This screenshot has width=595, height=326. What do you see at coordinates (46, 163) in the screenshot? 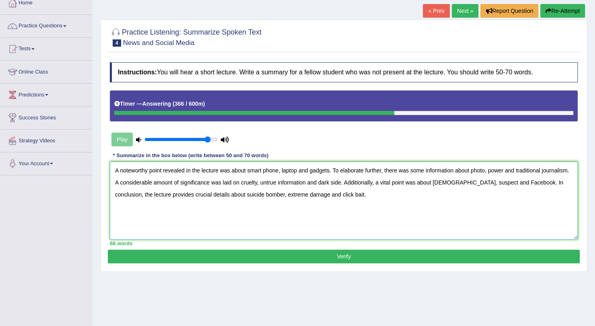
I see `a: Your Account` at bounding box center [46, 163].